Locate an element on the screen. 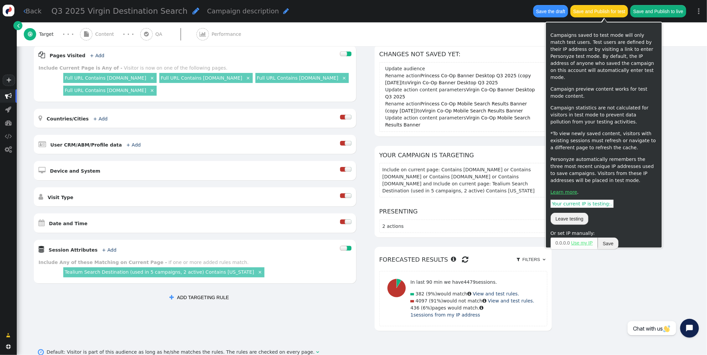  span: 436 is located at coordinates (415, 308).